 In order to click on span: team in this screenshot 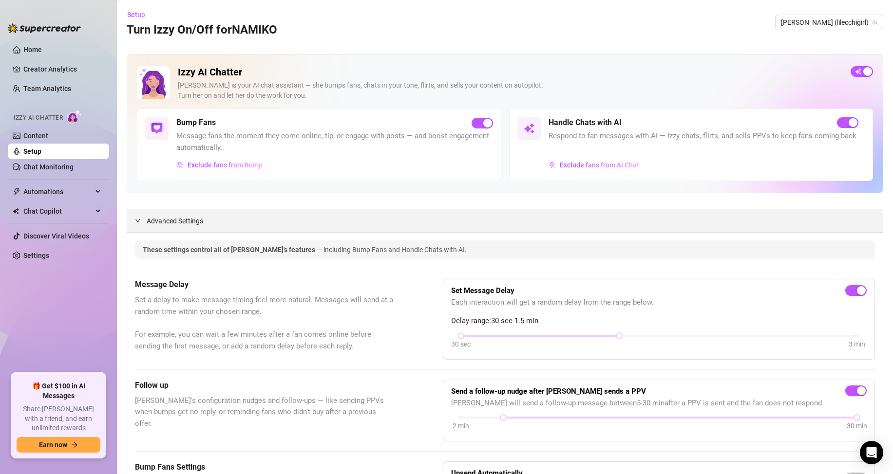, I will do `click(875, 22)`.